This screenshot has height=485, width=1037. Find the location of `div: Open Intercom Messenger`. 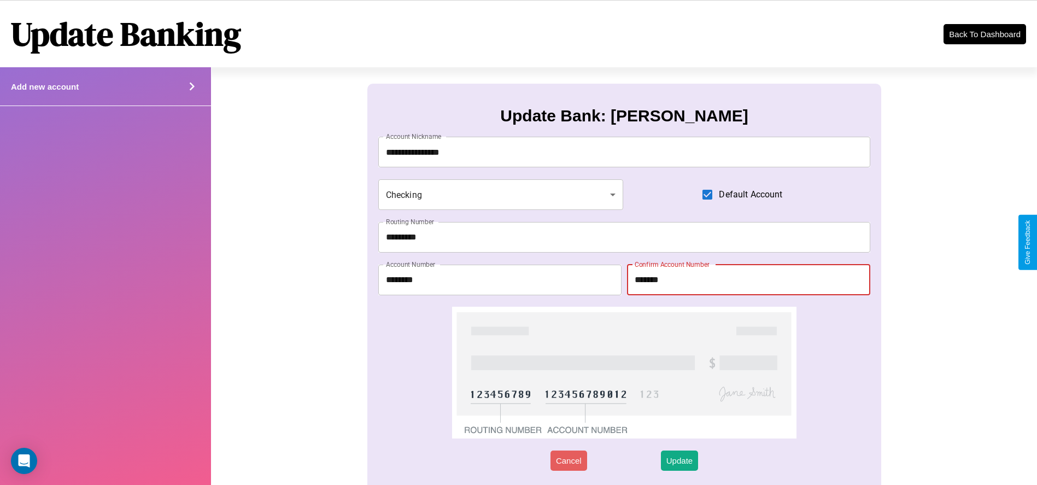

div: Open Intercom Messenger is located at coordinates (24, 461).